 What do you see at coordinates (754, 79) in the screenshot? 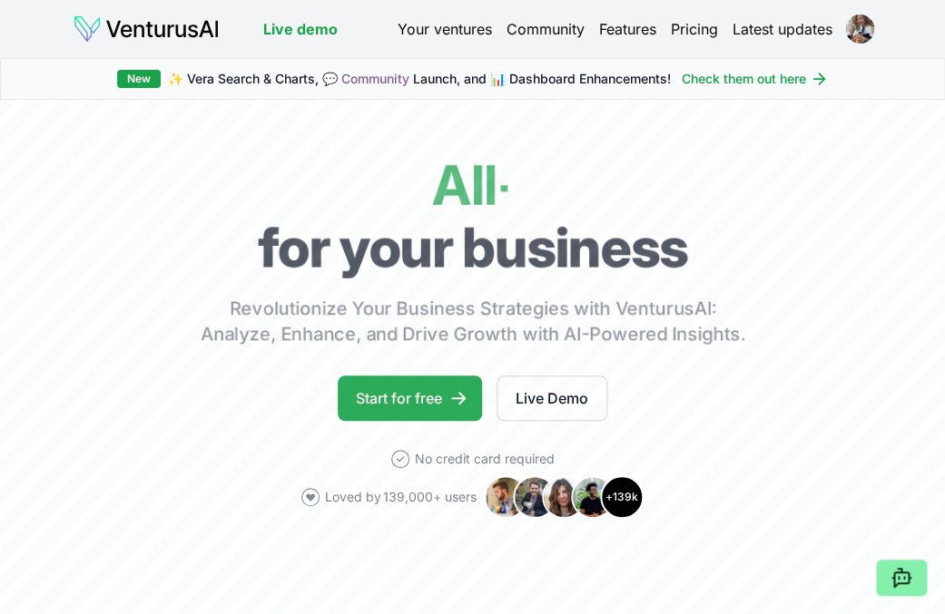
I see `a: Check them out here` at bounding box center [754, 79].